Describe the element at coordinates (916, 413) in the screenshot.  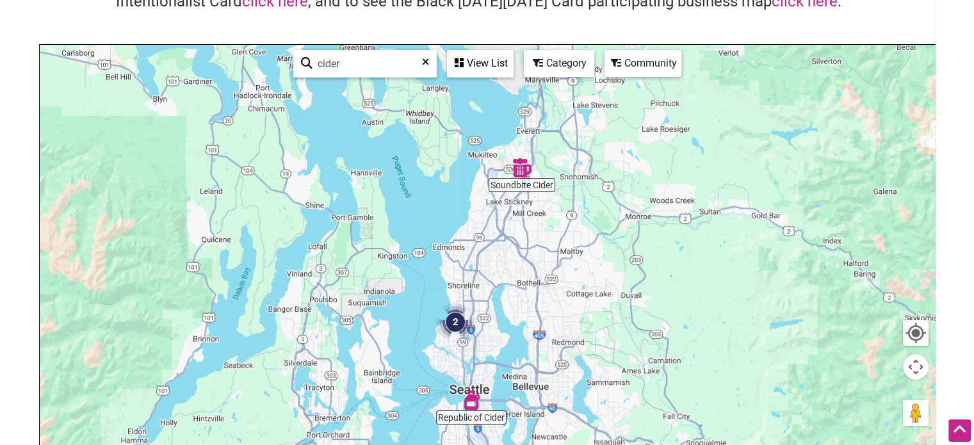
I see `button: Drag Pegman onto the map to open Street View` at that location.